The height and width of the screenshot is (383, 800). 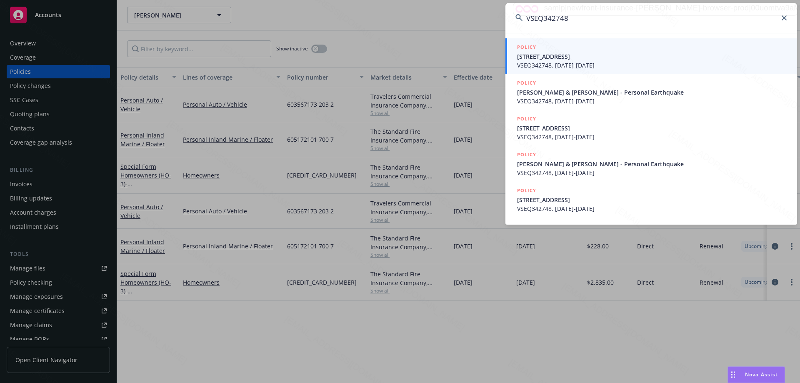 I want to click on button: Nova Assist, so click(x=756, y=375).